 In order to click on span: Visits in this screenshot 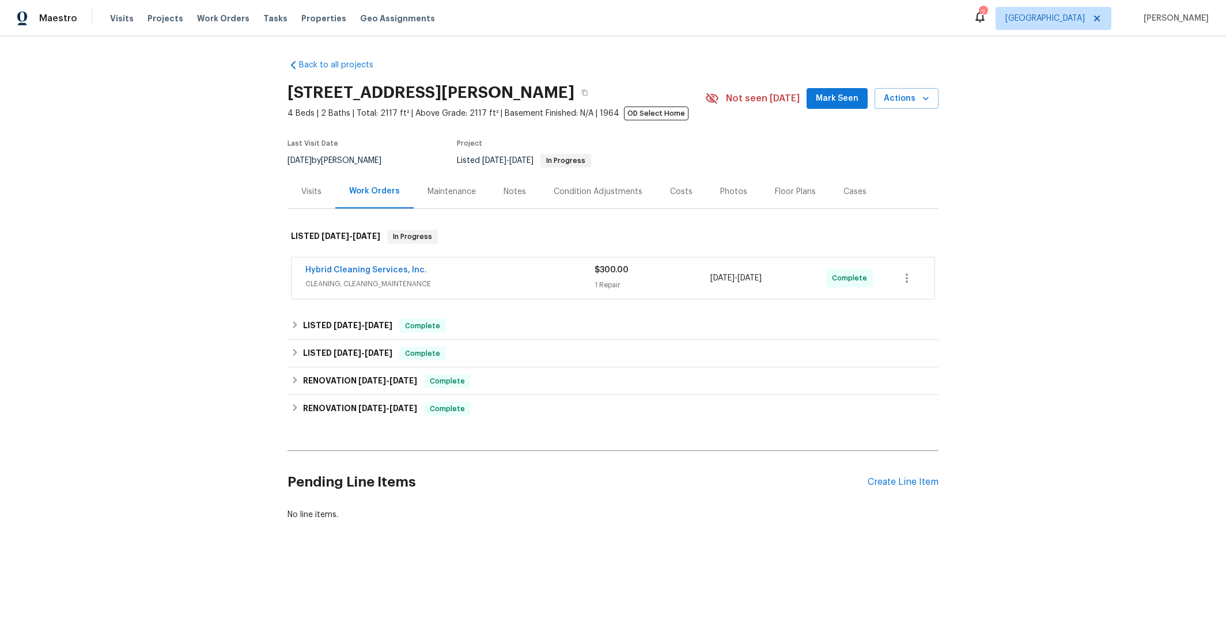, I will do `click(122, 18)`.